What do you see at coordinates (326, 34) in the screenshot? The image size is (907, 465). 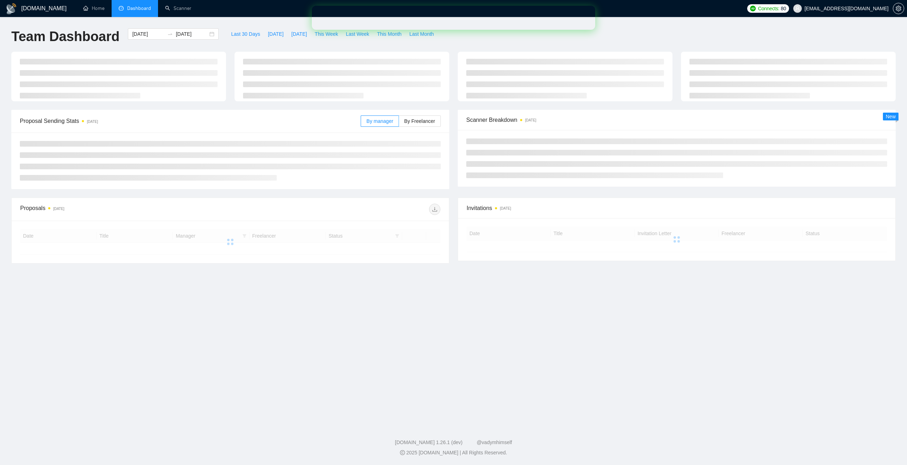 I see `span: This Week` at bounding box center [326, 34].